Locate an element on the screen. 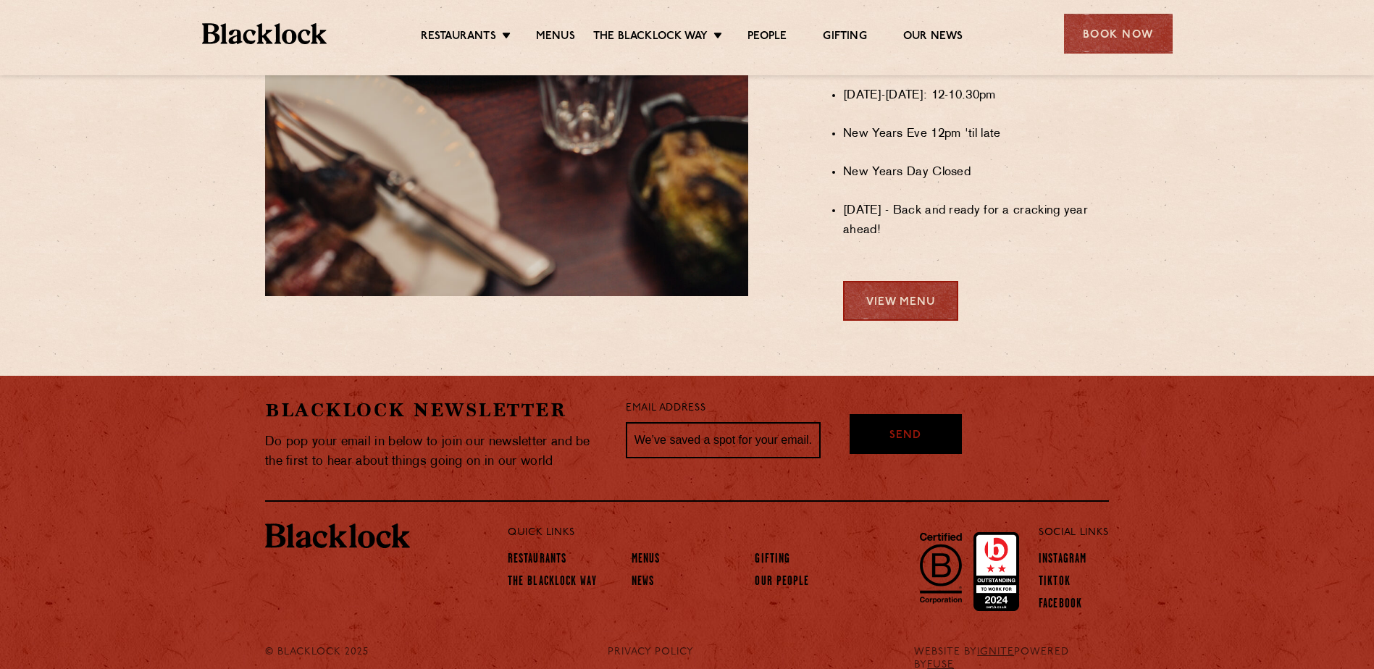 This screenshot has height=669, width=1374. img: B-Corp-Logo-Black-RGB.svg is located at coordinates (941, 568).